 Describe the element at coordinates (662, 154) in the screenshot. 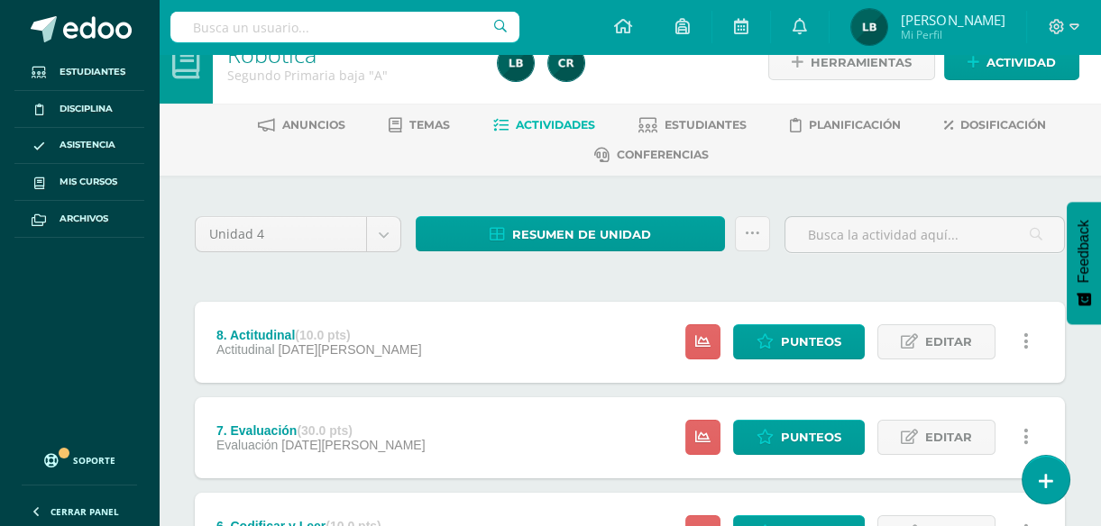

I see `span: Conferencias` at that location.